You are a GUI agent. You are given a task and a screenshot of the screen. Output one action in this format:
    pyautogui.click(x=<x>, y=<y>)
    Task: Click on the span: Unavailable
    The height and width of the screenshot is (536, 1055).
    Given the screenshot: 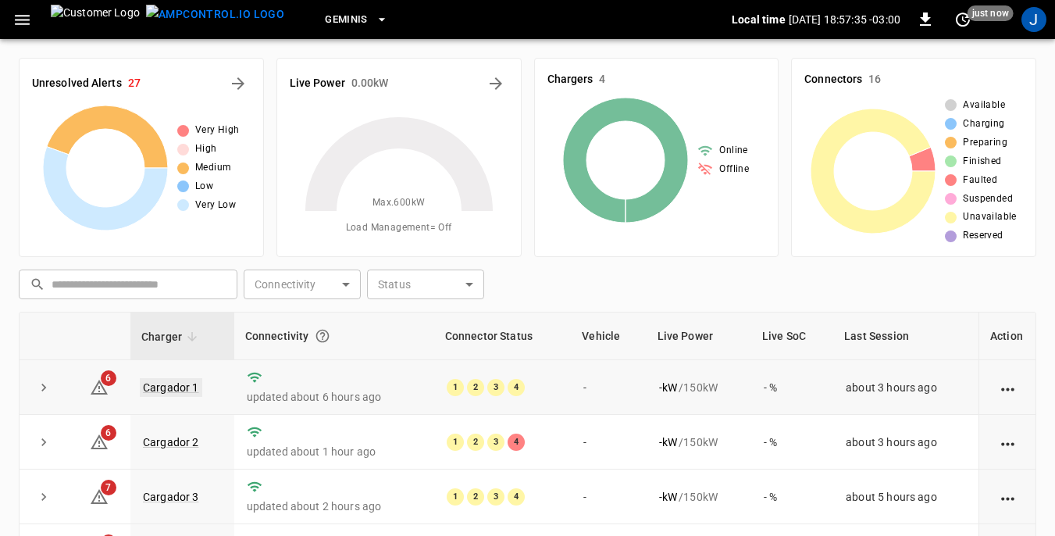 What is the action you would take?
    pyautogui.click(x=989, y=217)
    